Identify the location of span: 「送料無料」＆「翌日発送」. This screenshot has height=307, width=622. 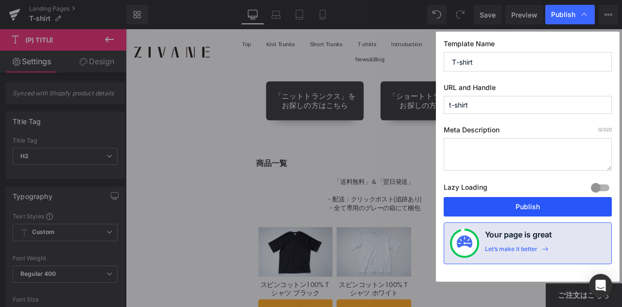
(294, 180).